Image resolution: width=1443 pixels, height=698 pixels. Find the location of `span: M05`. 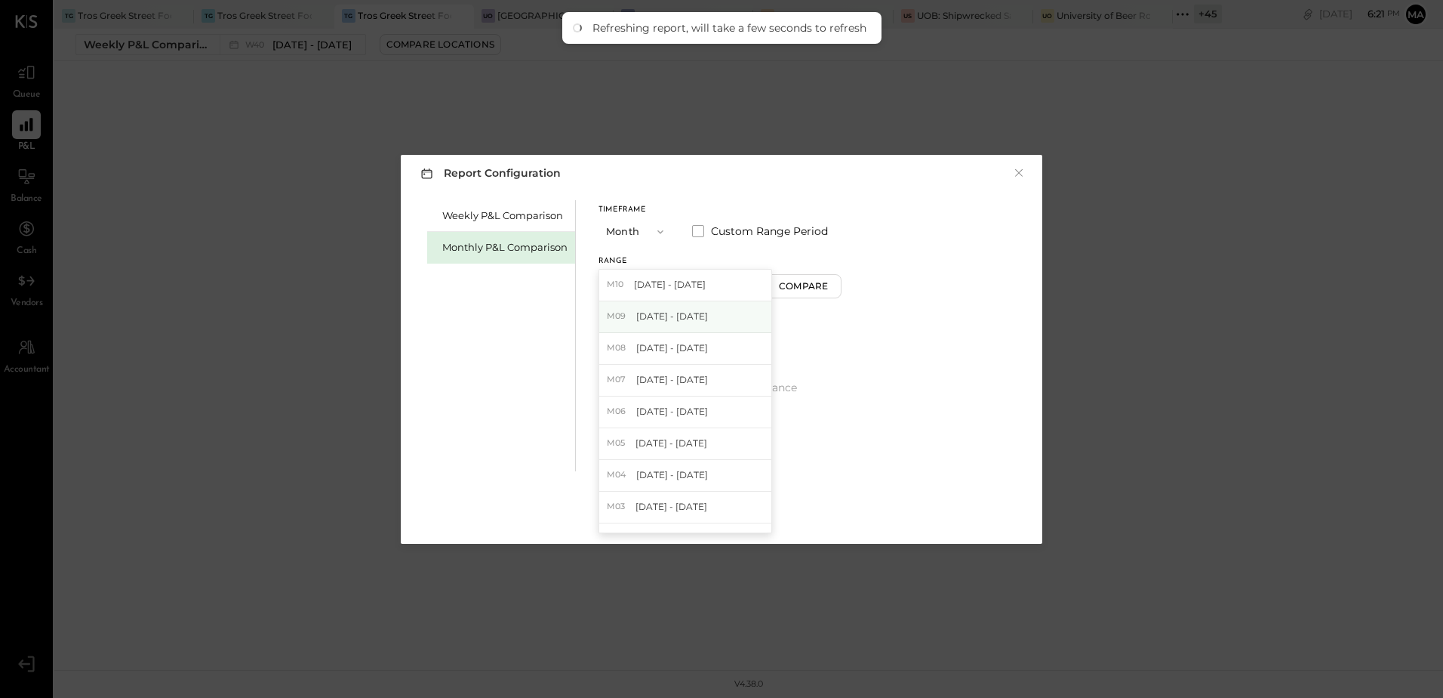

span: M05 is located at coordinates (618, 443).